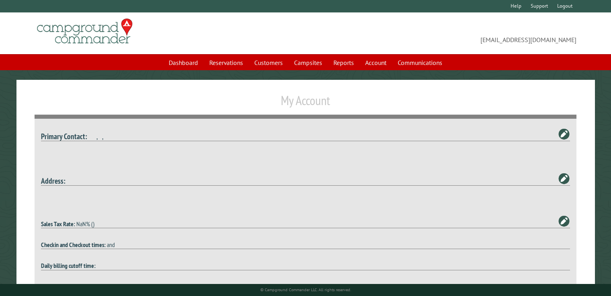 Image resolution: width=611 pixels, height=296 pixels. Describe the element at coordinates (268, 63) in the screenshot. I see `a: Customers` at that location.